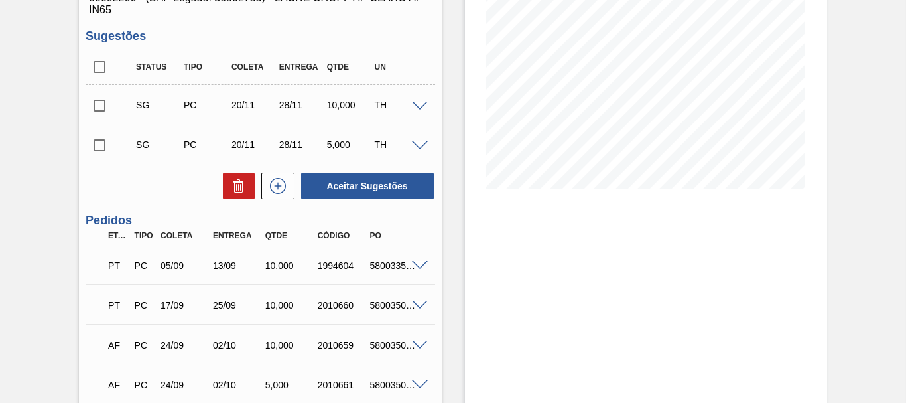 The image size is (906, 403). I want to click on button: Aceitar Sugestões, so click(368, 186).